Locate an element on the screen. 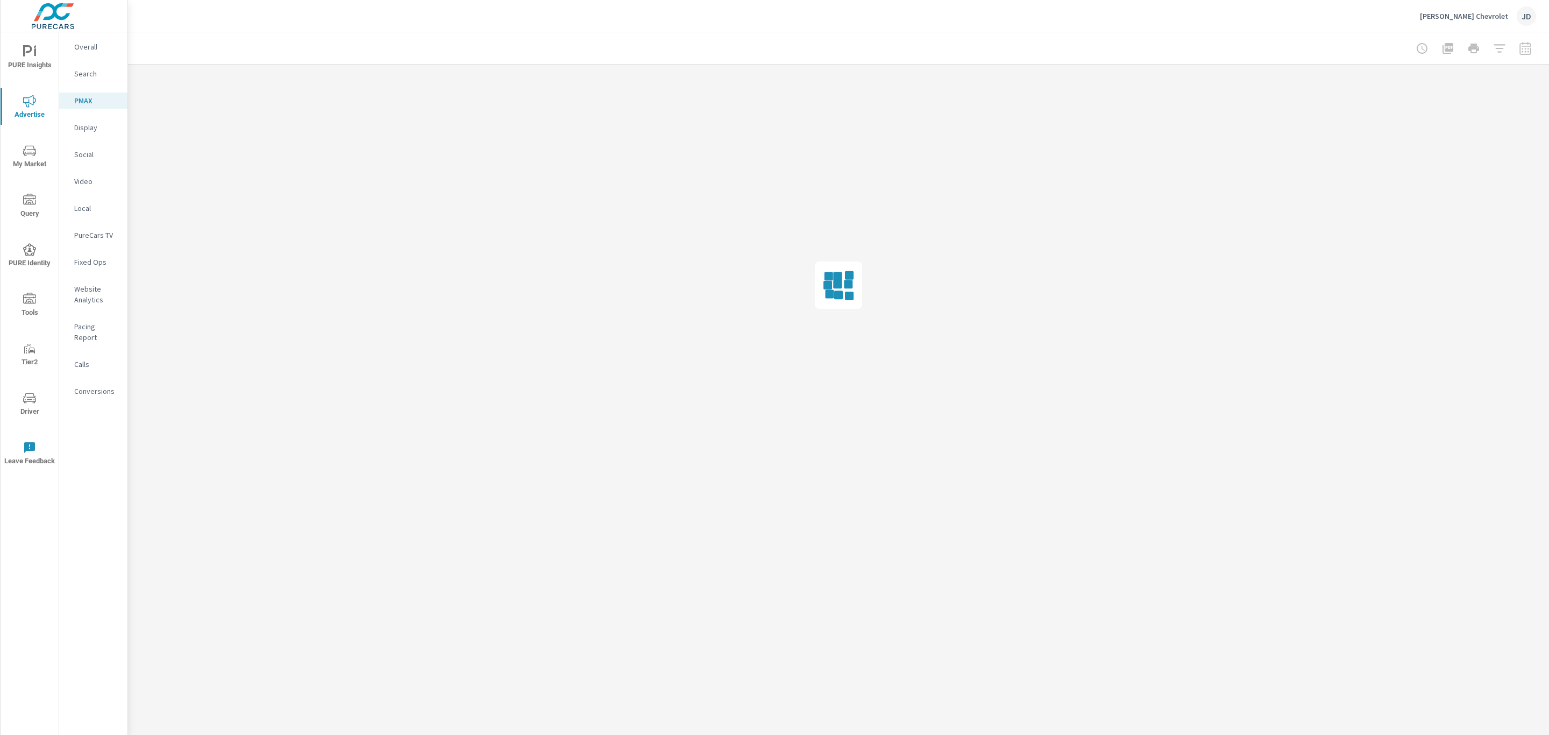 Image resolution: width=1549 pixels, height=735 pixels. span: Tools is located at coordinates (30, 306).